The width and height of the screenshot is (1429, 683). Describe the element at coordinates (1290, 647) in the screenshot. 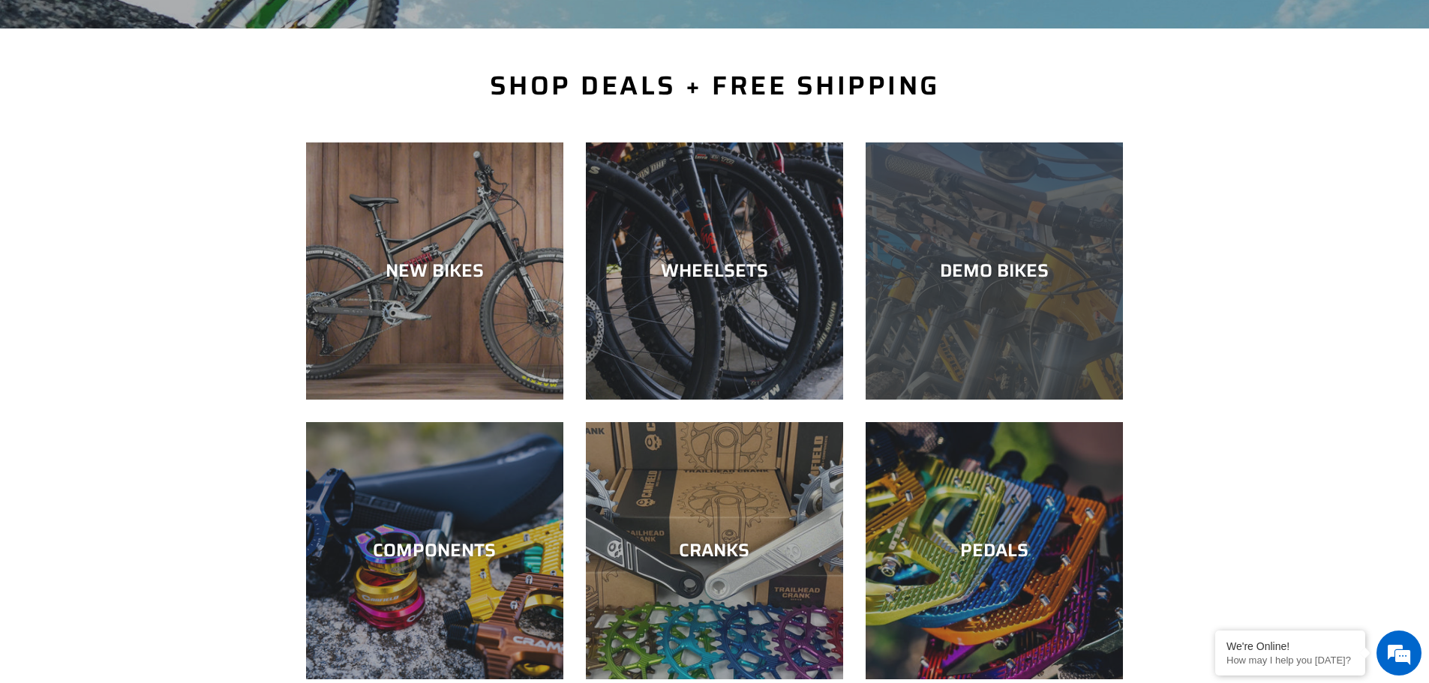

I see `div: We're Online!` at that location.